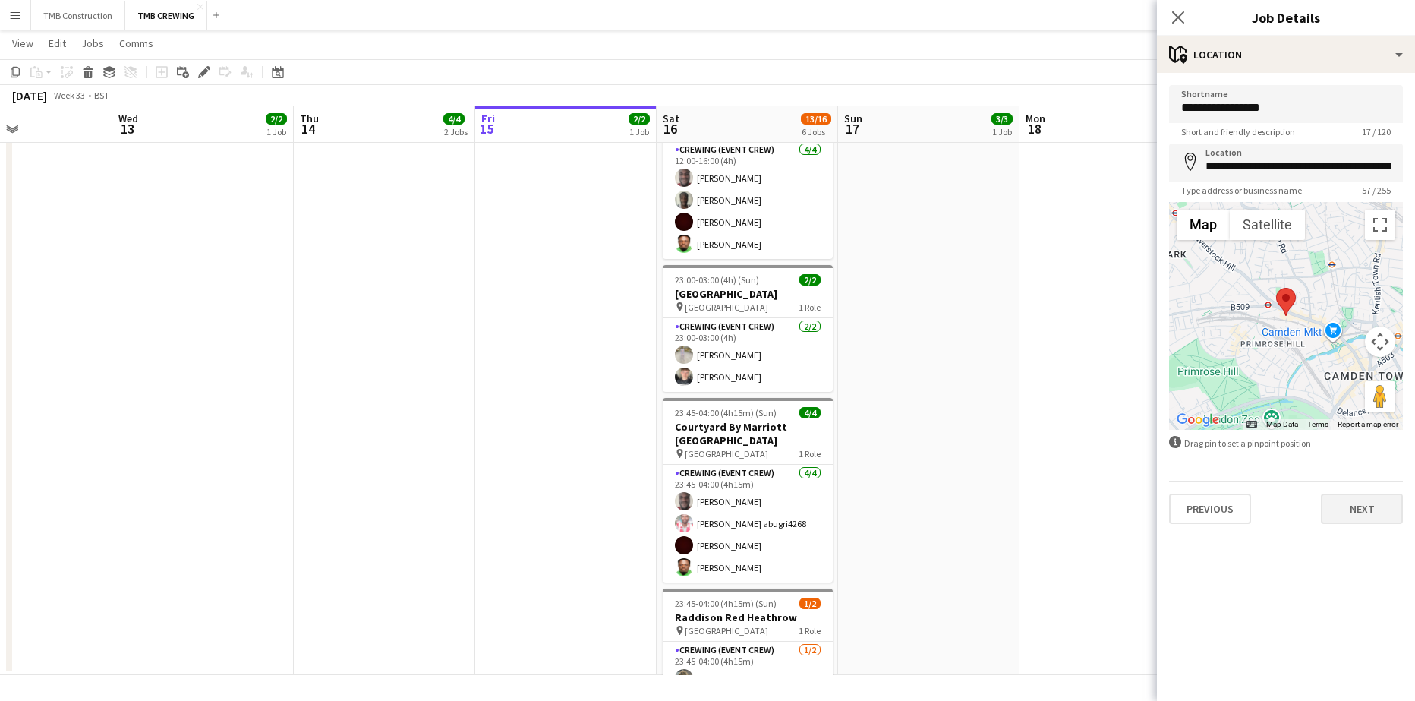 The image size is (1415, 701). What do you see at coordinates (1368, 424) in the screenshot?
I see `a: Report a map error` at bounding box center [1368, 424].